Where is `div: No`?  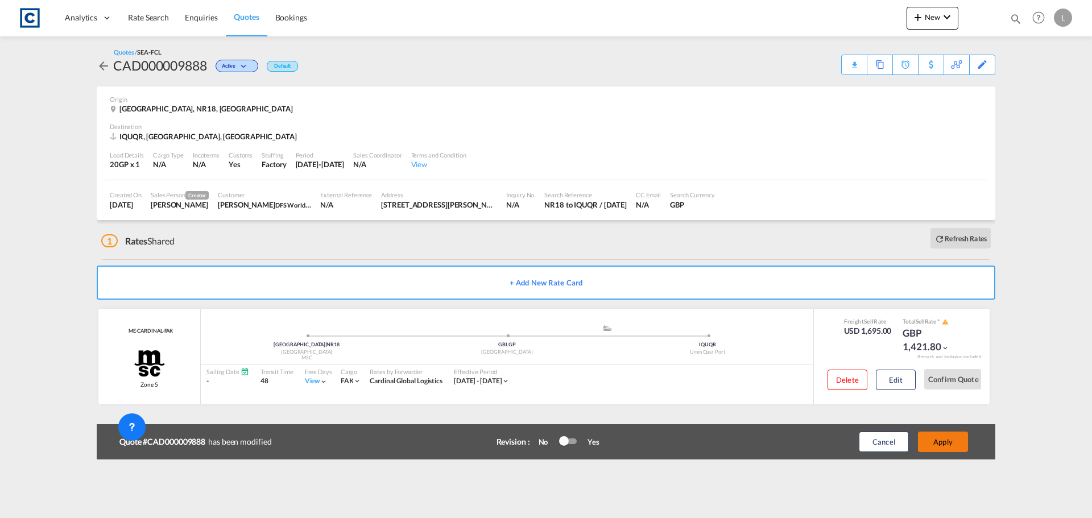
div: No is located at coordinates (546, 442).